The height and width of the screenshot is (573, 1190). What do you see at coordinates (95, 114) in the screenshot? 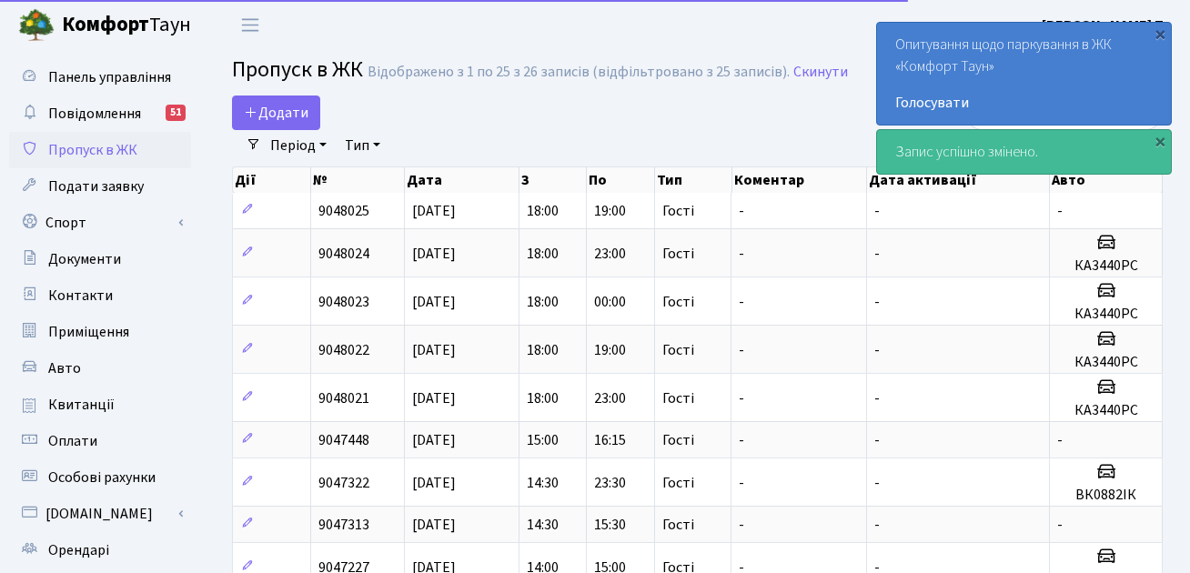
I see `span: Повідомлення` at bounding box center [95, 114].